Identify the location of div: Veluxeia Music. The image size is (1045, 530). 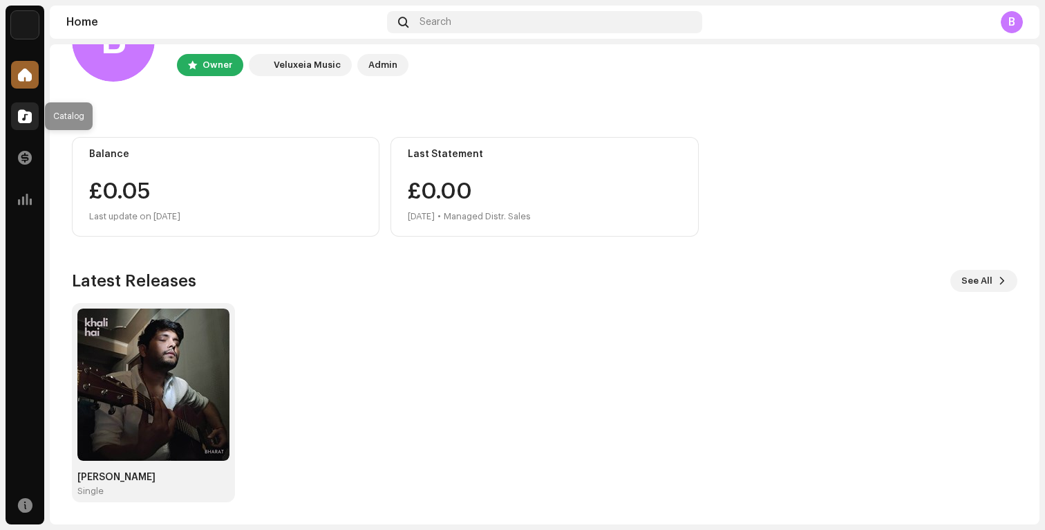
(307, 65).